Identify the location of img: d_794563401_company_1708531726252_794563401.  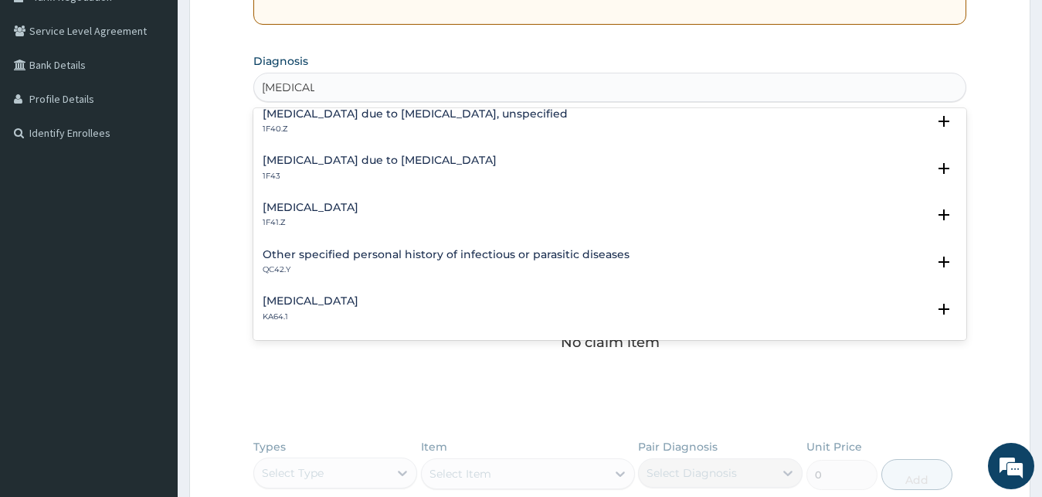
(46, 97).